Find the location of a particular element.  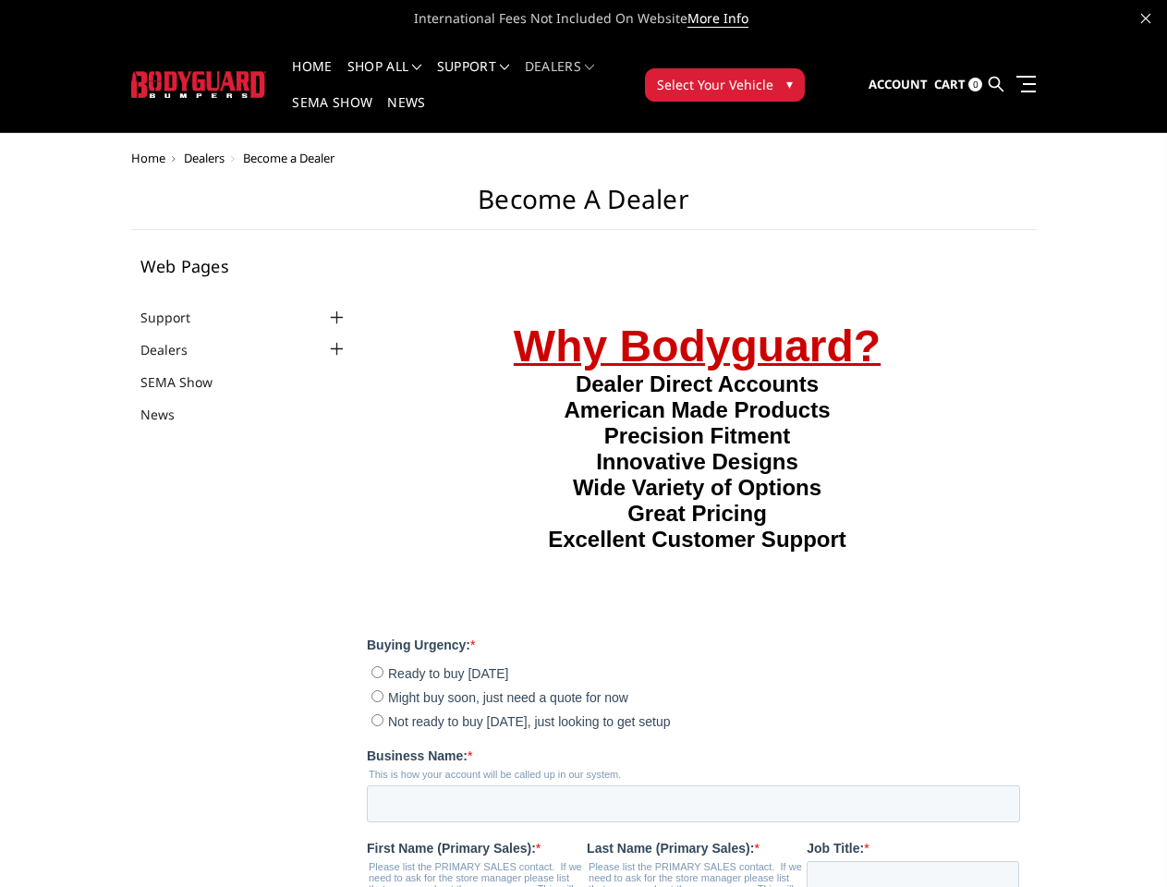

strong: Dealer Direct Accounts is located at coordinates (330, 107).